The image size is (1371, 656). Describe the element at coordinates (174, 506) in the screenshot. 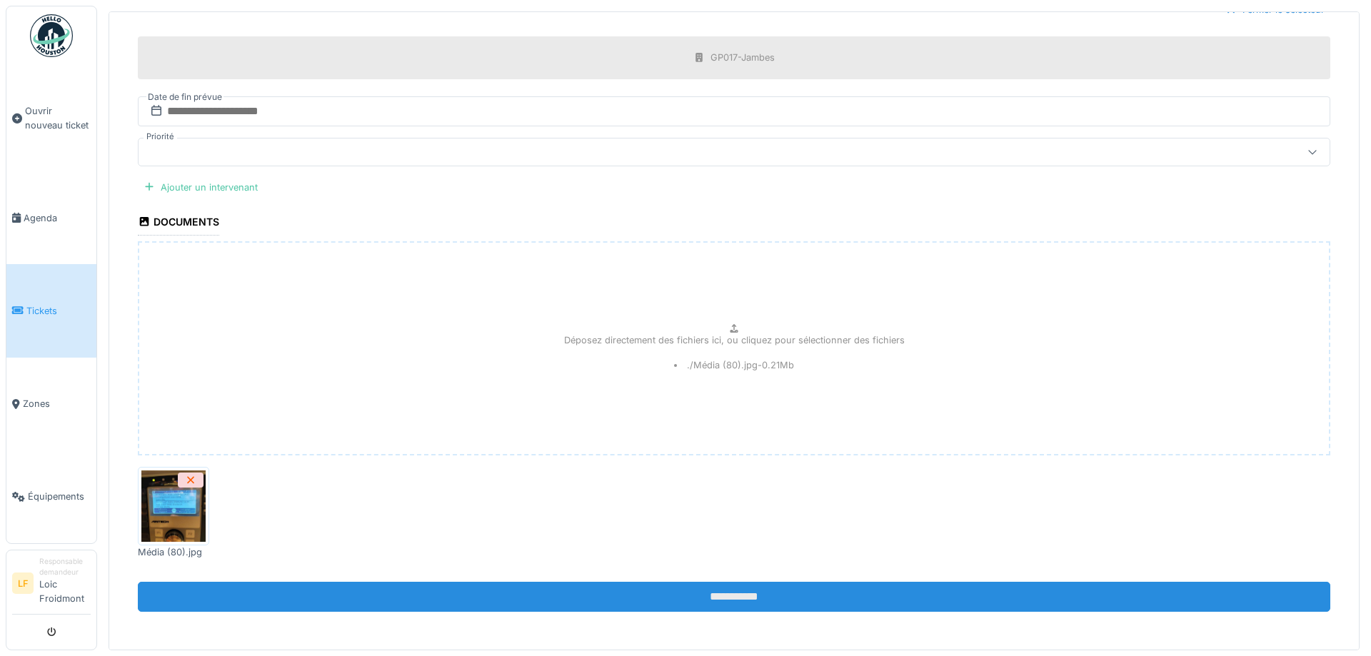

I see `img: odaed3oac1qubvqdz313mcczj9as` at that location.